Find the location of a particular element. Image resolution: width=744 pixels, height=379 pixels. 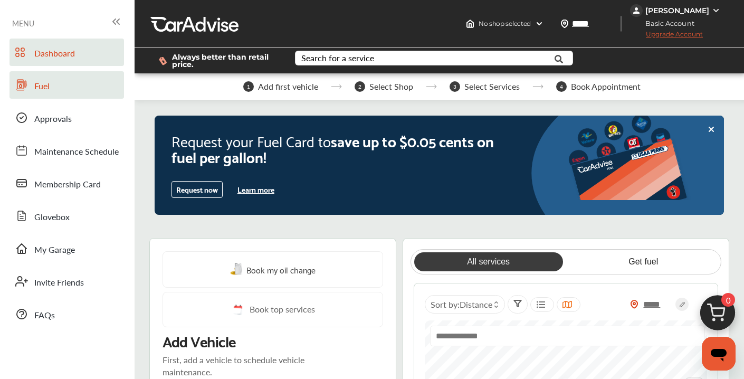

span: 0 is located at coordinates (728, 300).